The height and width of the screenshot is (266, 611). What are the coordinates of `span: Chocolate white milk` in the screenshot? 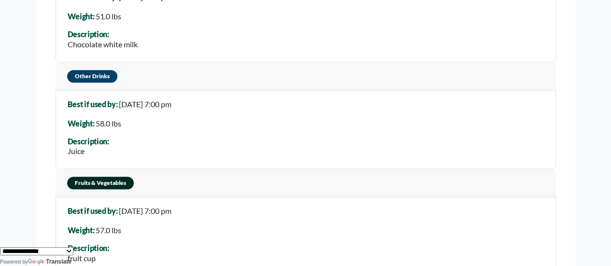 It's located at (102, 44).